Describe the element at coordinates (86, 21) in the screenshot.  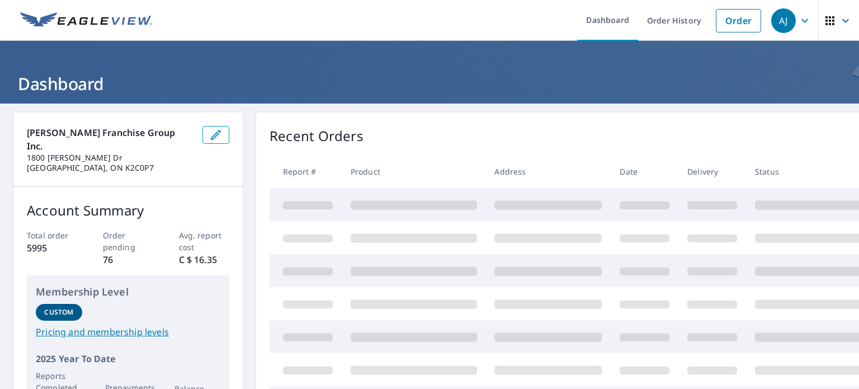
I see `img: EV Logo` at that location.